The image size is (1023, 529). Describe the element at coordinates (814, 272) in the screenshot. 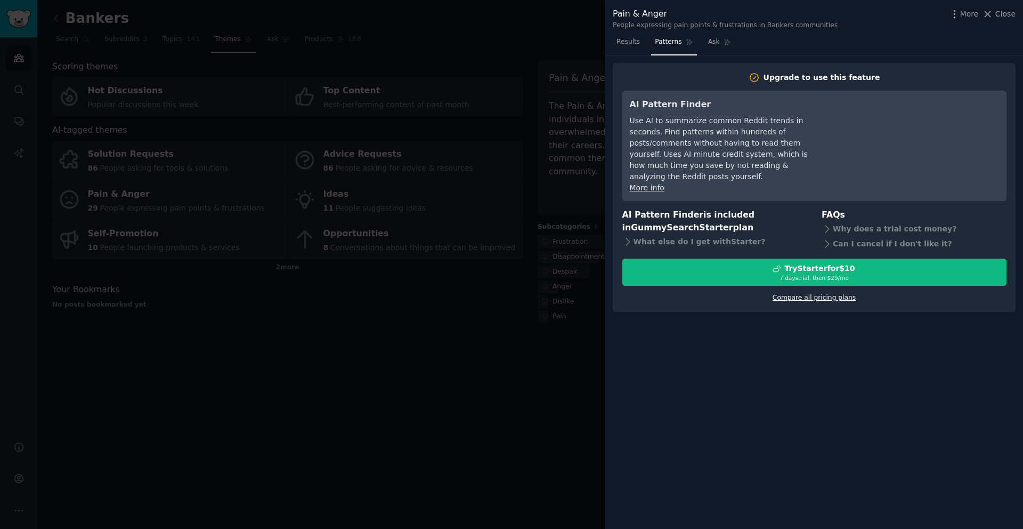

I see `button: TryStarterfor$107 daystrial, then $29/mo` at that location.